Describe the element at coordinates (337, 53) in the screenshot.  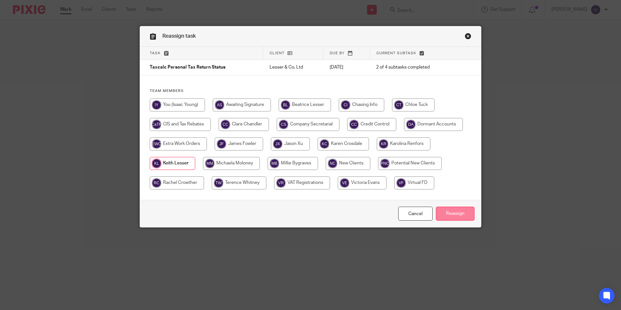
I see `span: Due by` at that location.